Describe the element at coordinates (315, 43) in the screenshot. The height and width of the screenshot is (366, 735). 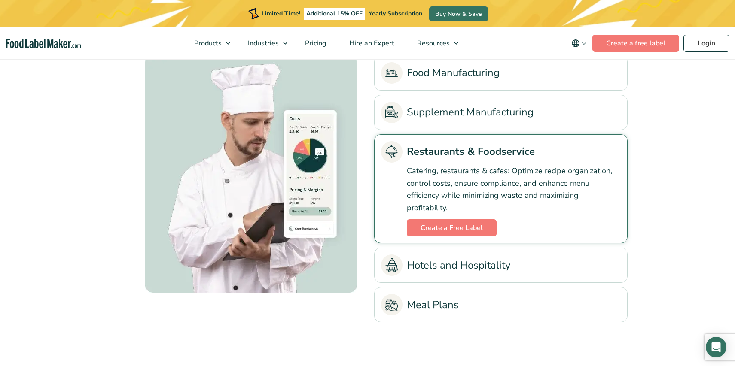
I see `span: Pricing` at that location.